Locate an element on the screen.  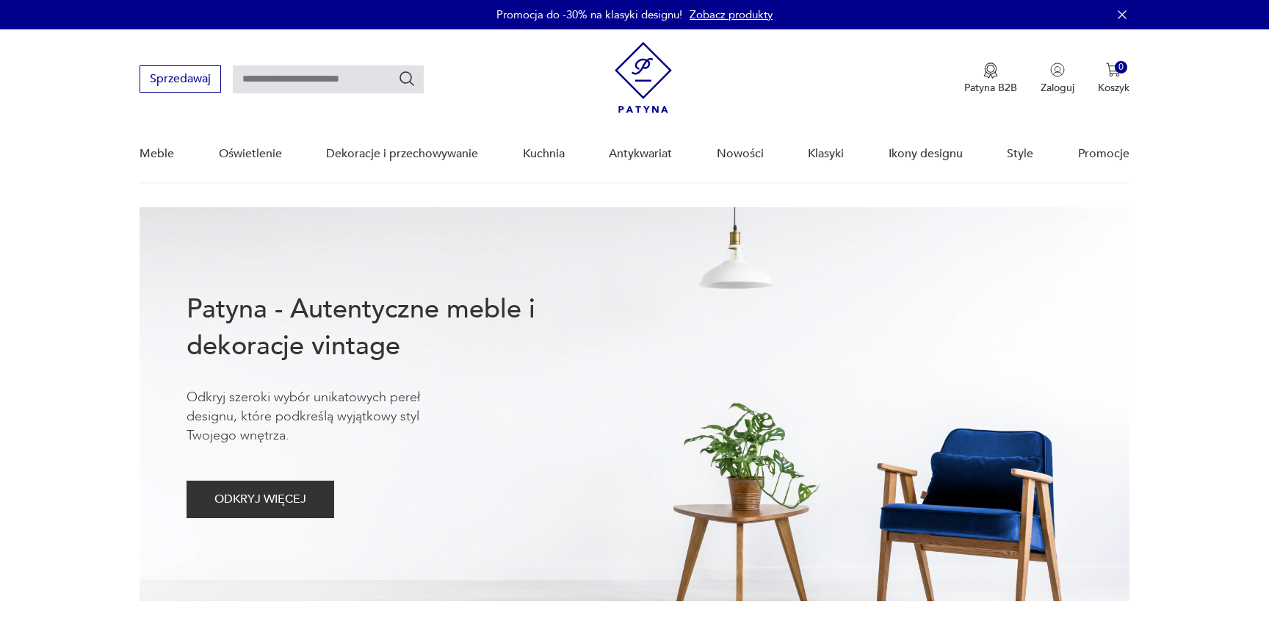
img: Ikonka użytkownika is located at coordinates (1058, 70).